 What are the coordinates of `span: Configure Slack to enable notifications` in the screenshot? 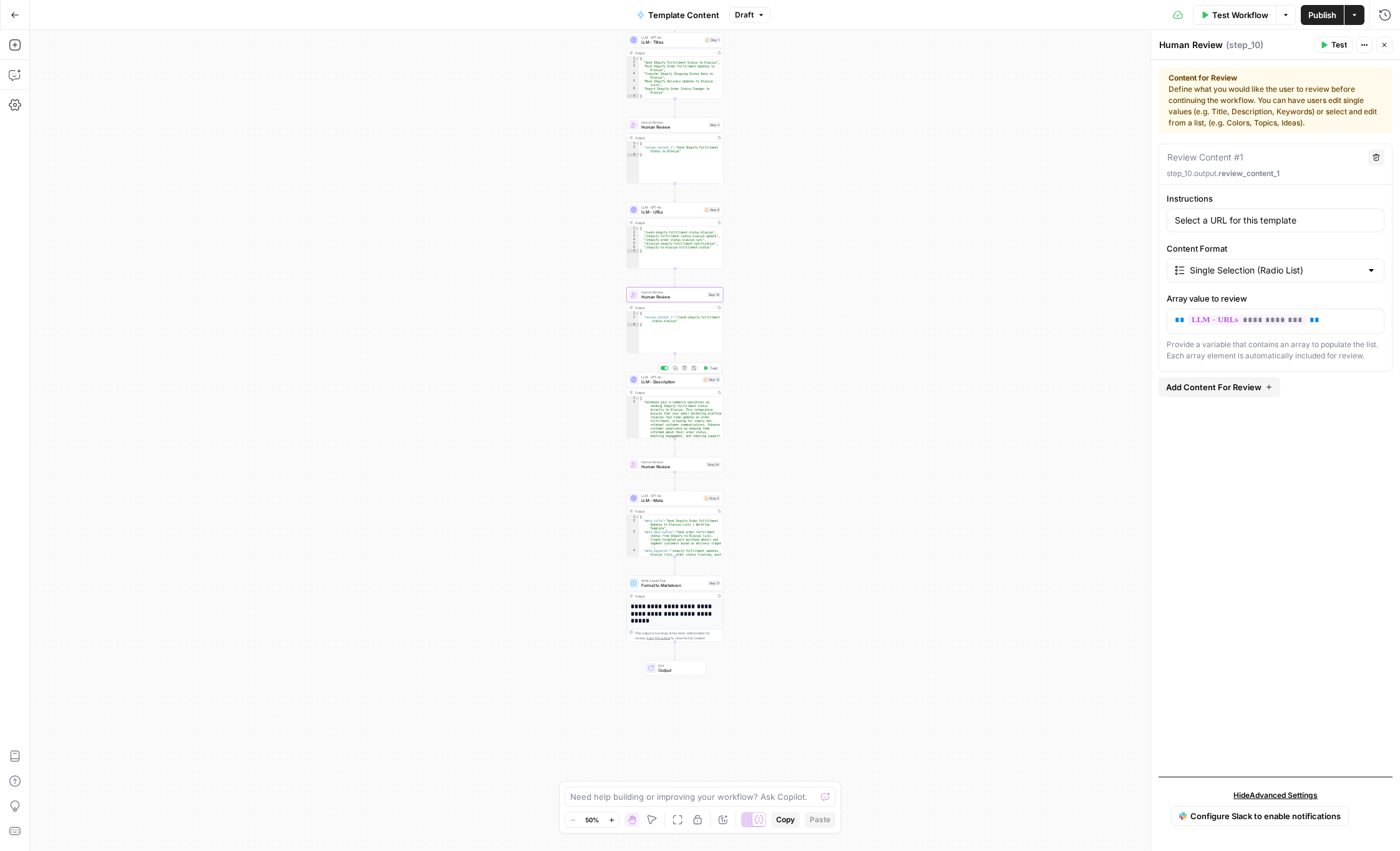 It's located at (1265, 816).